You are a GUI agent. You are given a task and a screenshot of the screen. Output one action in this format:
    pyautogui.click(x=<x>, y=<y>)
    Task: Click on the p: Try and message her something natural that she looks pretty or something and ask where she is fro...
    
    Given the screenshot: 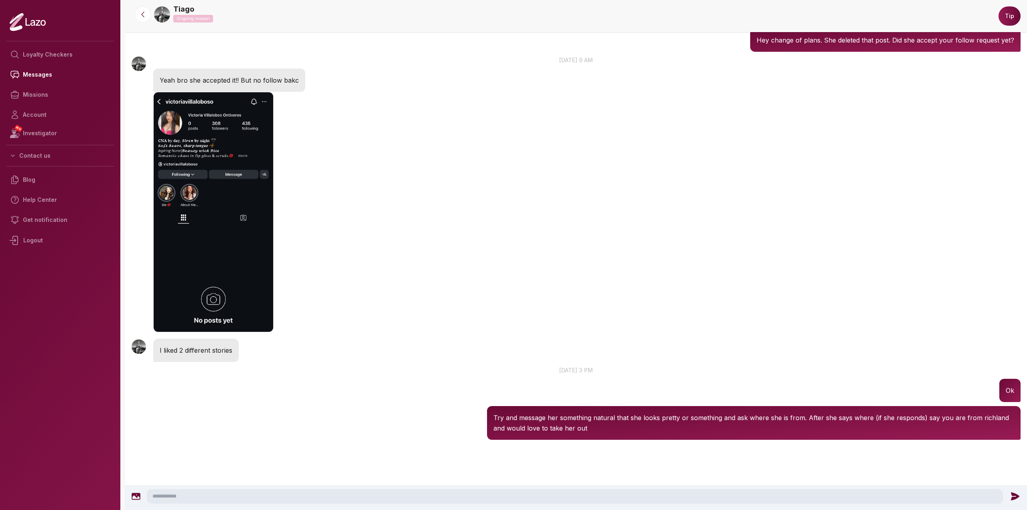 What is the action you would take?
    pyautogui.click(x=754, y=423)
    